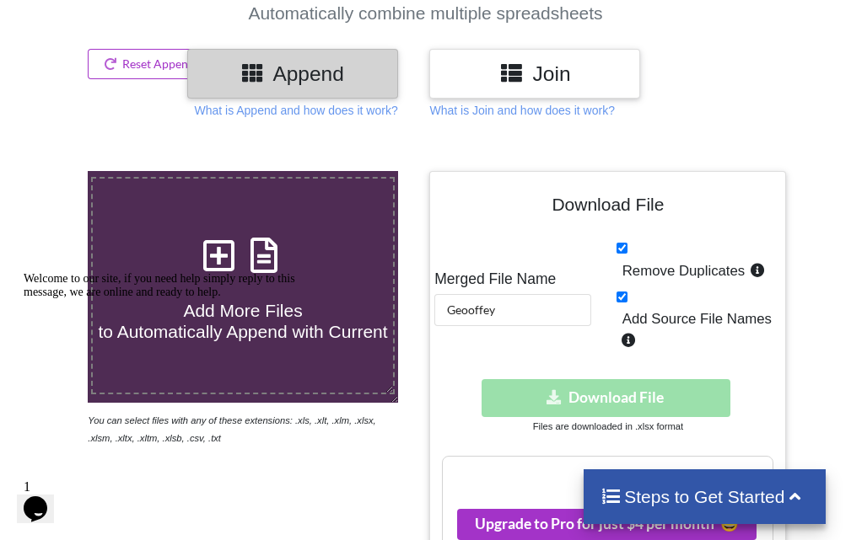 This screenshot has width=851, height=540. Describe the element at coordinates (293, 73) in the screenshot. I see `h3: Append` at that location.